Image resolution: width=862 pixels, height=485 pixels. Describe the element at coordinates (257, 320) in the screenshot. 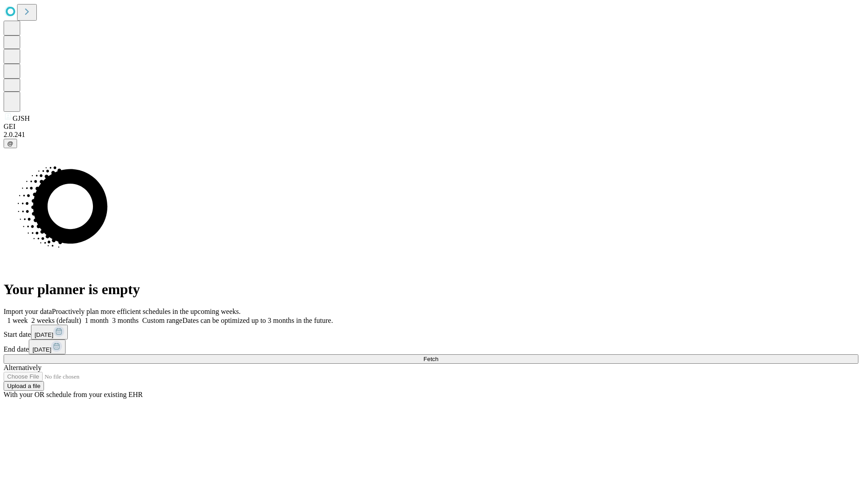

I see `span: Dates can be optimized up to 3 months in the future.` at that location.